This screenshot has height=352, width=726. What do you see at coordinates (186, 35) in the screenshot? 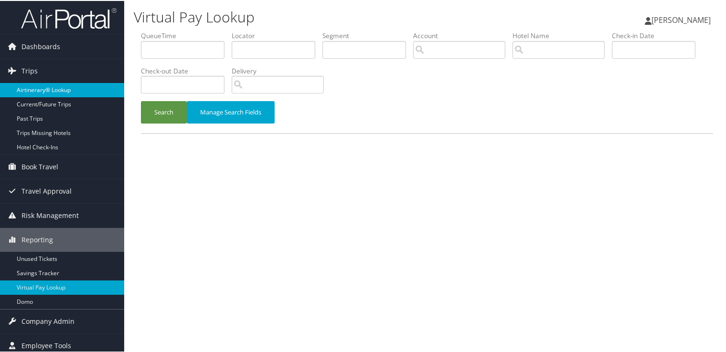
I see `label: QueueTime` at bounding box center [186, 35].